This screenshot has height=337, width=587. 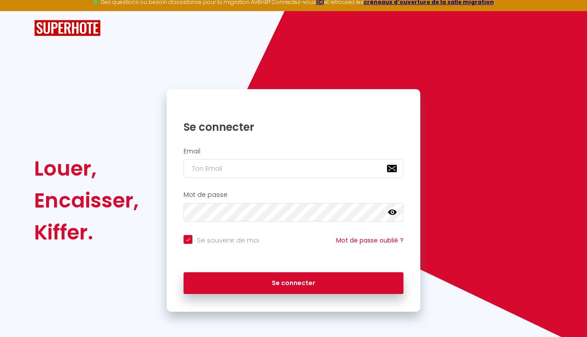 I want to click on a: Mot de passe oublié ?, so click(x=370, y=240).